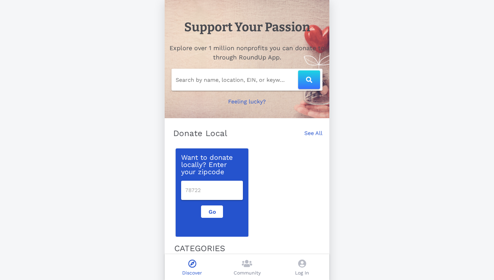  Describe the element at coordinates (247, 248) in the screenshot. I see `p: CATEGORIES` at that location.